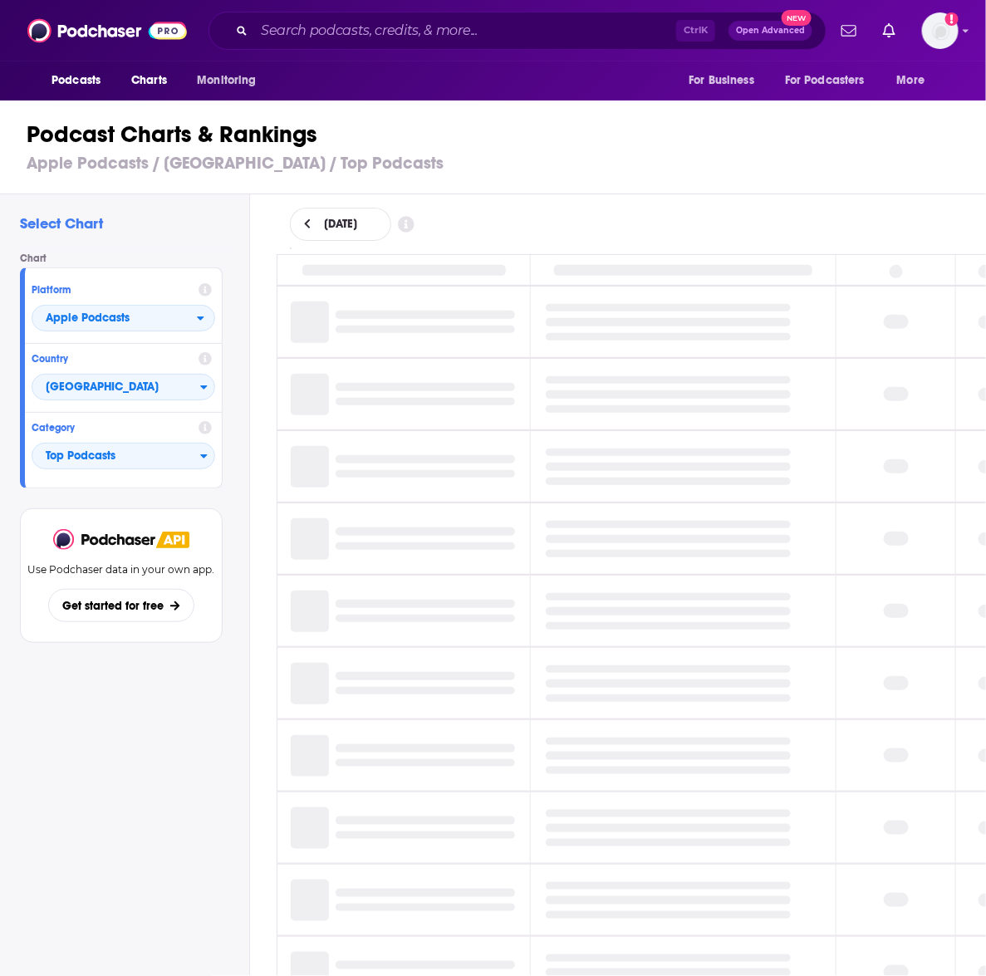 The width and height of the screenshot is (986, 976). I want to click on h4: Category, so click(111, 428).